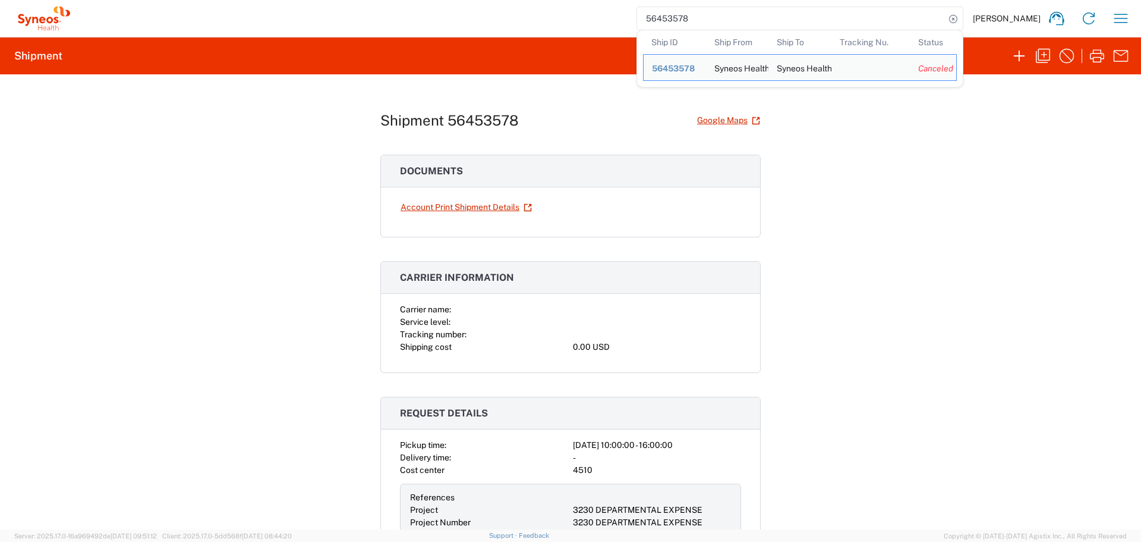  What do you see at coordinates (38, 56) in the screenshot?
I see `h2: Shipment` at bounding box center [38, 56].